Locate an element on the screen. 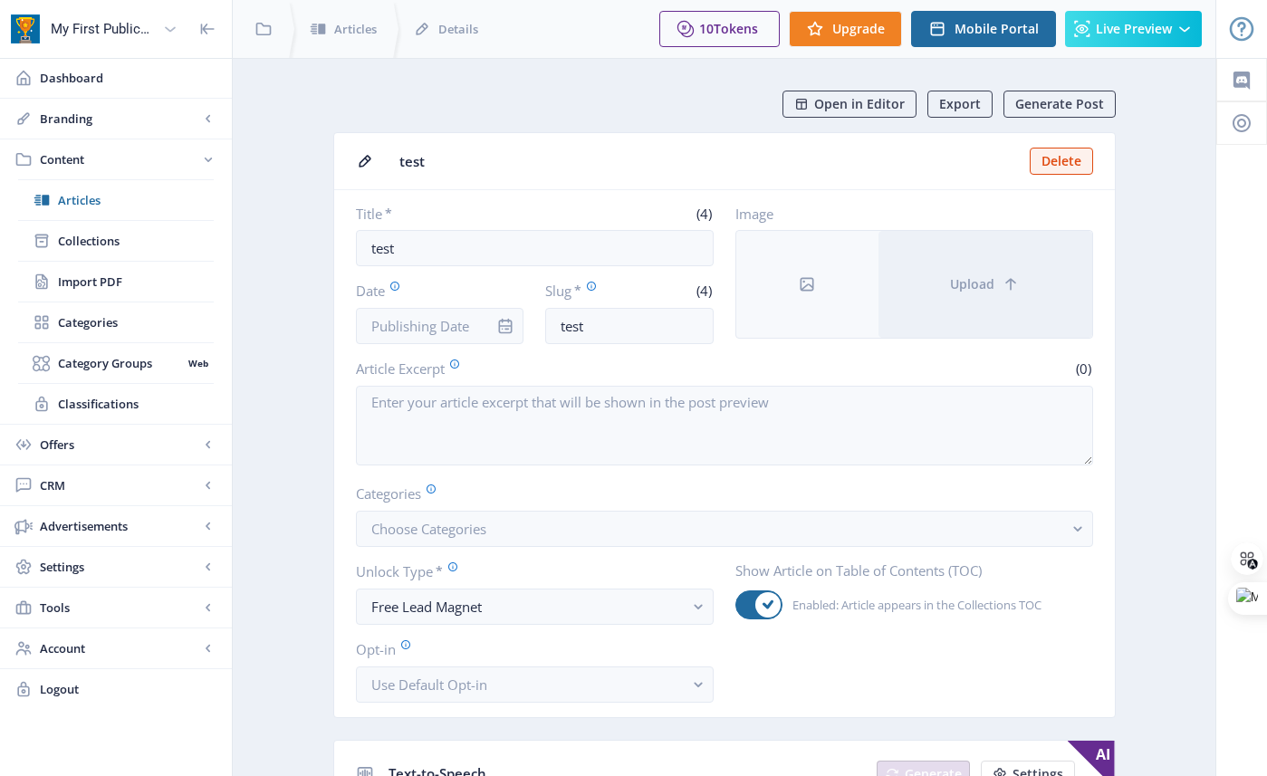 The image size is (1267, 776). nb-badge: Web is located at coordinates (197, 363).